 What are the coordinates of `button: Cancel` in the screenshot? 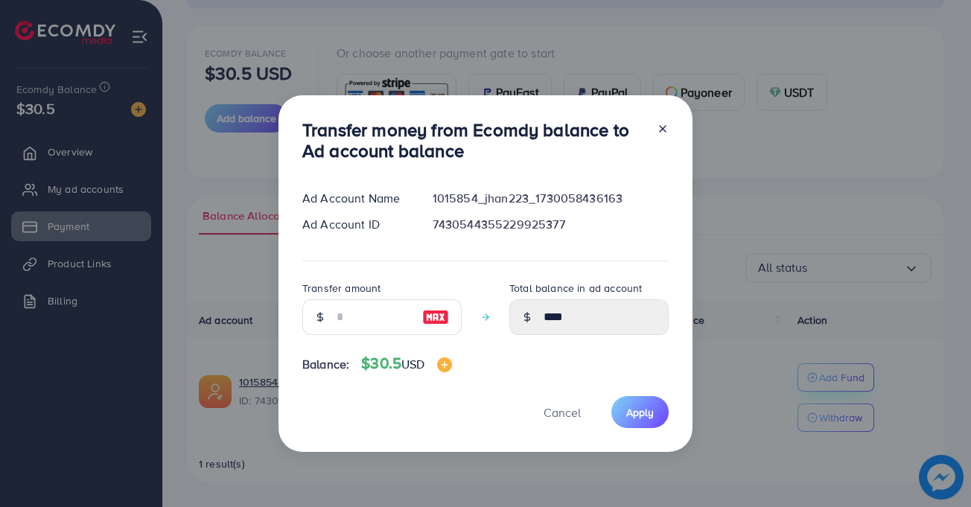 It's located at (562, 412).